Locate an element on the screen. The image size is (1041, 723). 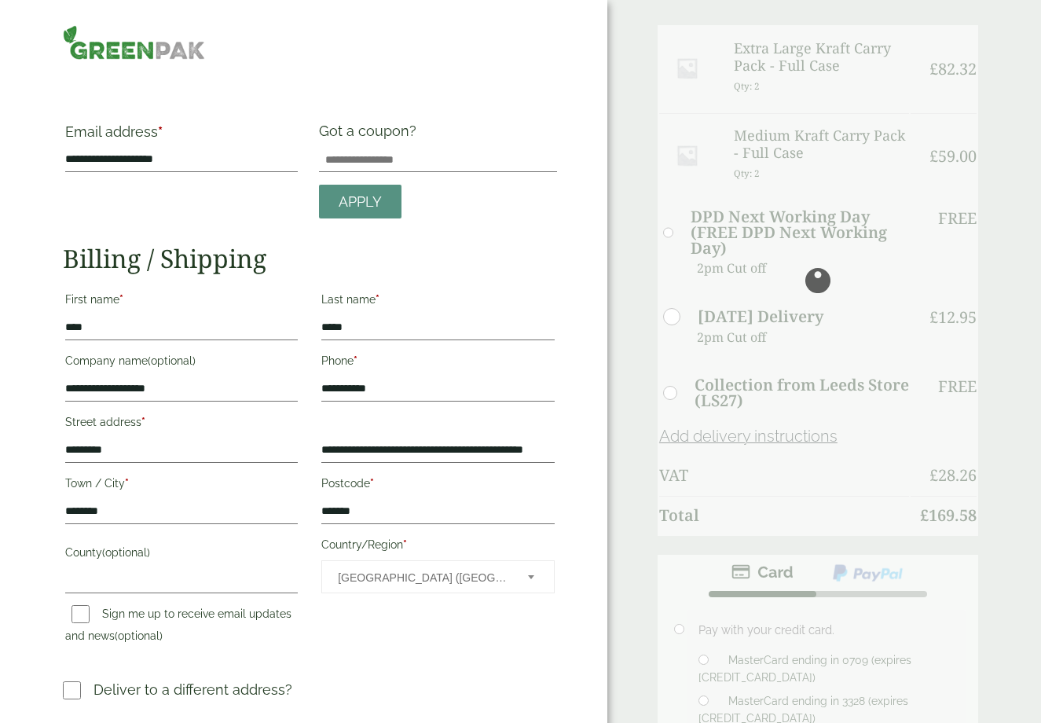
img: GreenPak Supplies is located at coordinates (134, 42).